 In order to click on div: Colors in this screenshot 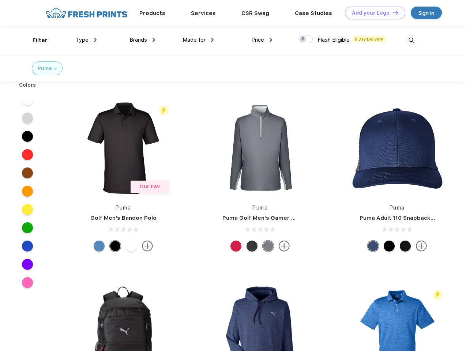, I will do `click(27, 85)`.